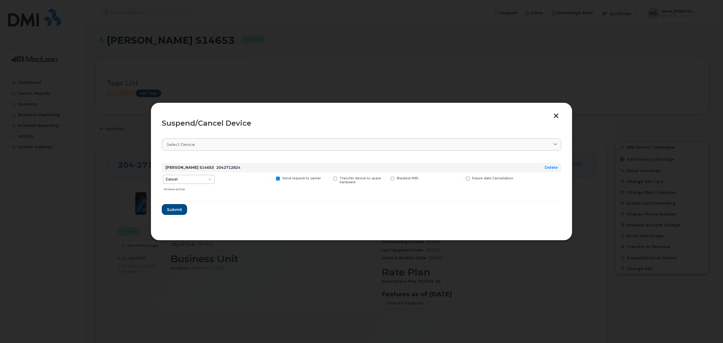  What do you see at coordinates (302, 178) in the screenshot?
I see `span: Send request to carrier` at bounding box center [302, 178].